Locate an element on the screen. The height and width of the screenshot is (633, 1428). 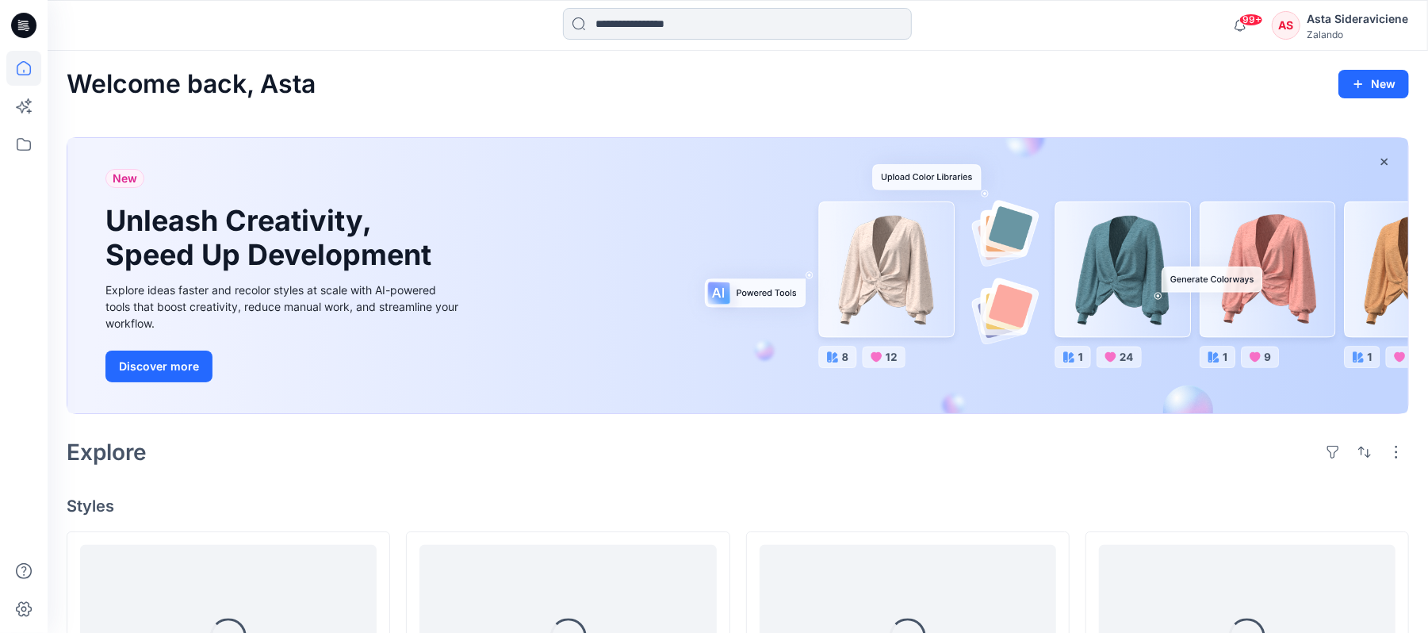
span: 99+ is located at coordinates (1251, 20).